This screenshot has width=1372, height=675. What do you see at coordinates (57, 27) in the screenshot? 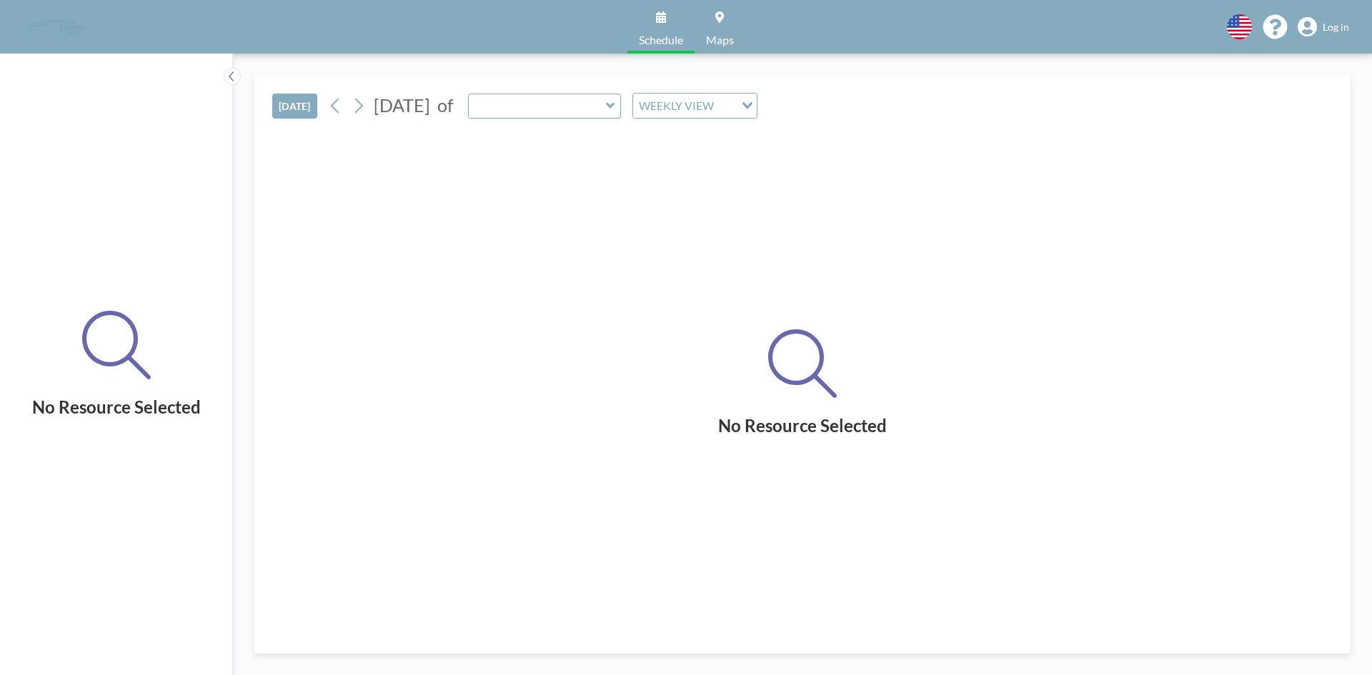
I see `img: organization-logo` at bounding box center [57, 27].